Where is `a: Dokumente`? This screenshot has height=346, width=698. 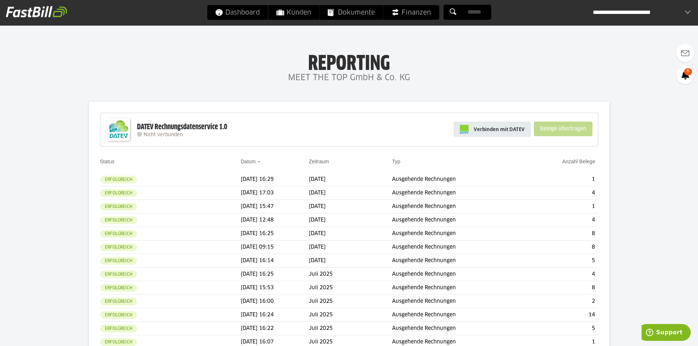 a: Dokumente is located at coordinates (351, 12).